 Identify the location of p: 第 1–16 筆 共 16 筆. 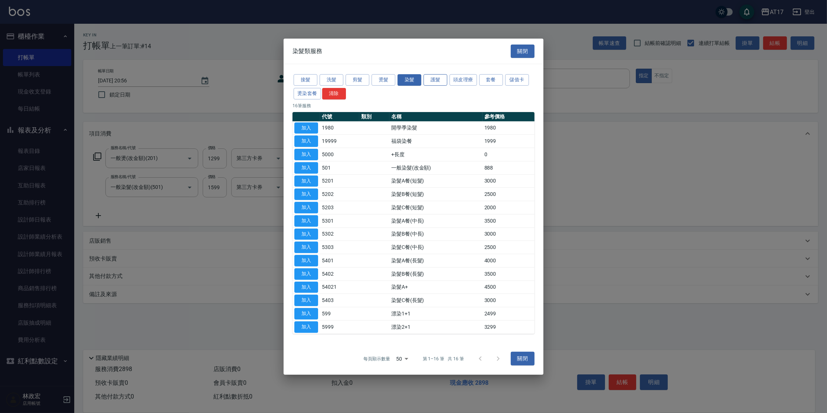
(443, 359).